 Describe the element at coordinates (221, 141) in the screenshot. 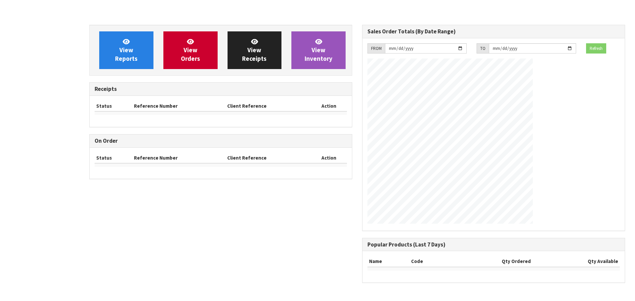

I see `h3: On Order` at that location.